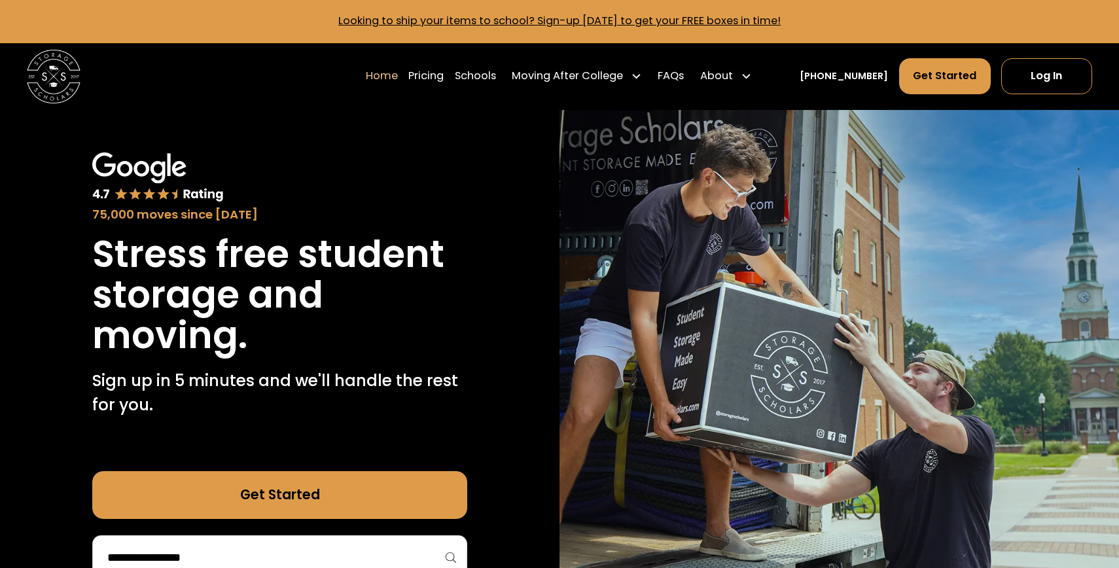 The height and width of the screenshot is (568, 1119). What do you see at coordinates (279, 295) in the screenshot?
I see `h1: Stress free student storage and moving.` at bounding box center [279, 295].